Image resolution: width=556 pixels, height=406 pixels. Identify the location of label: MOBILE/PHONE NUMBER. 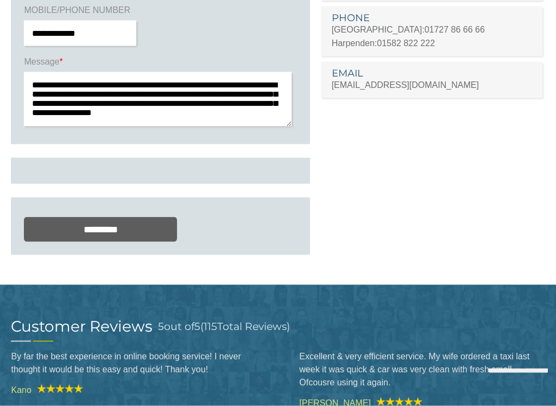
(81, 12).